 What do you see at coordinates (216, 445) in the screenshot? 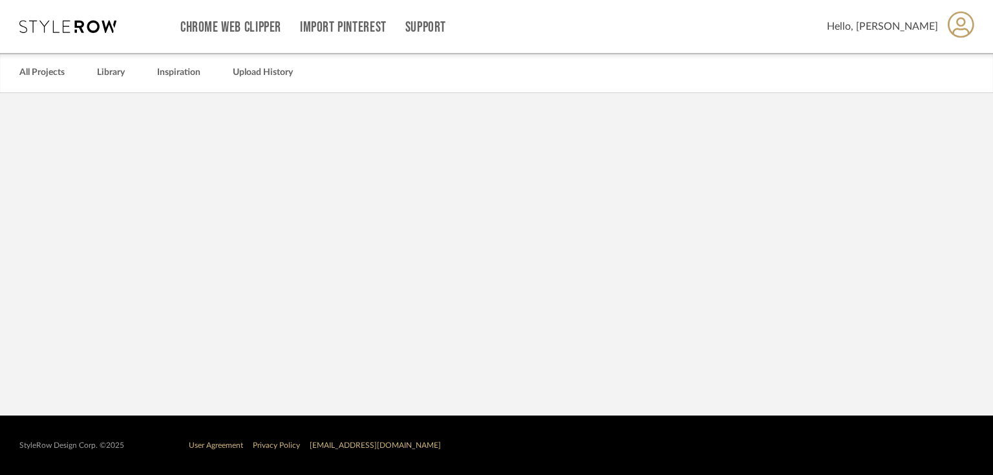
I see `a: User Agreement` at bounding box center [216, 445].